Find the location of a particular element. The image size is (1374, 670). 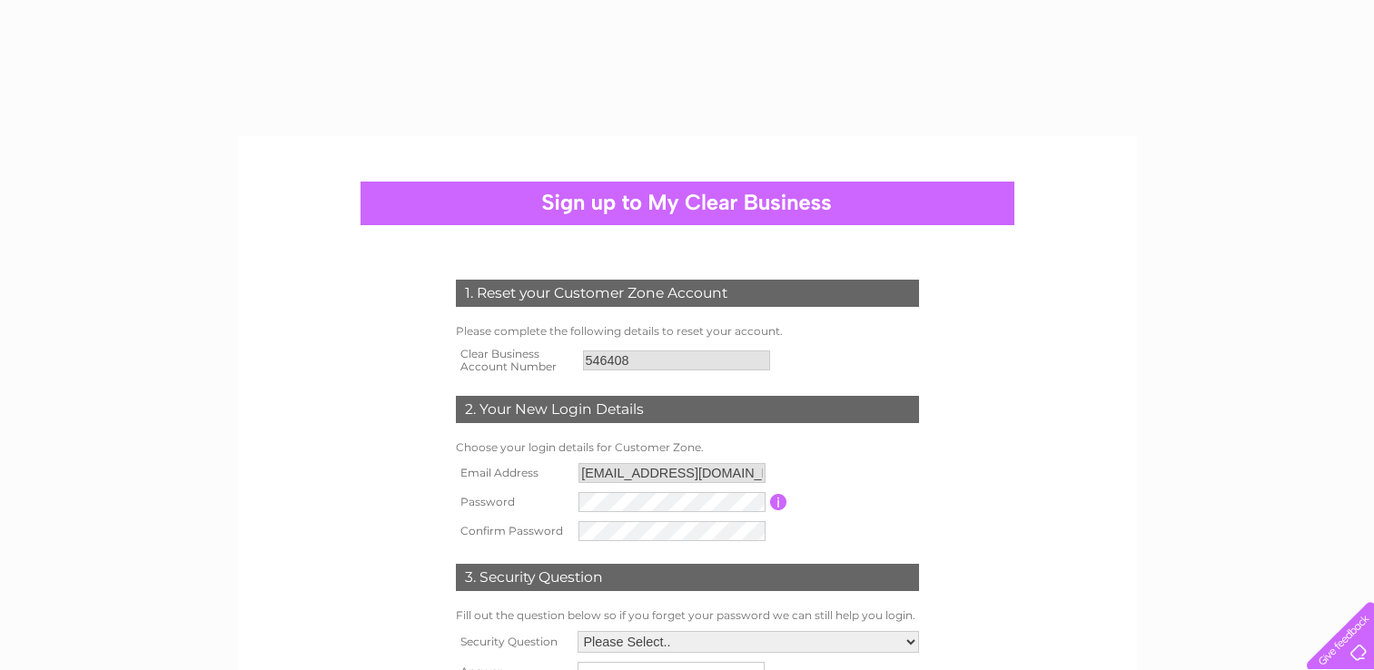

th: Confirm Password is located at coordinates (513, 531).